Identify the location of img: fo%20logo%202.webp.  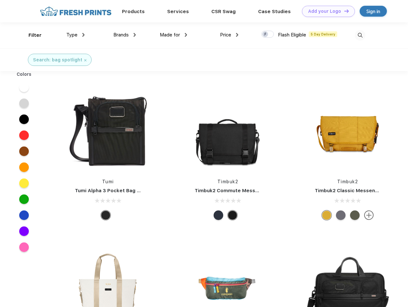
(76, 11).